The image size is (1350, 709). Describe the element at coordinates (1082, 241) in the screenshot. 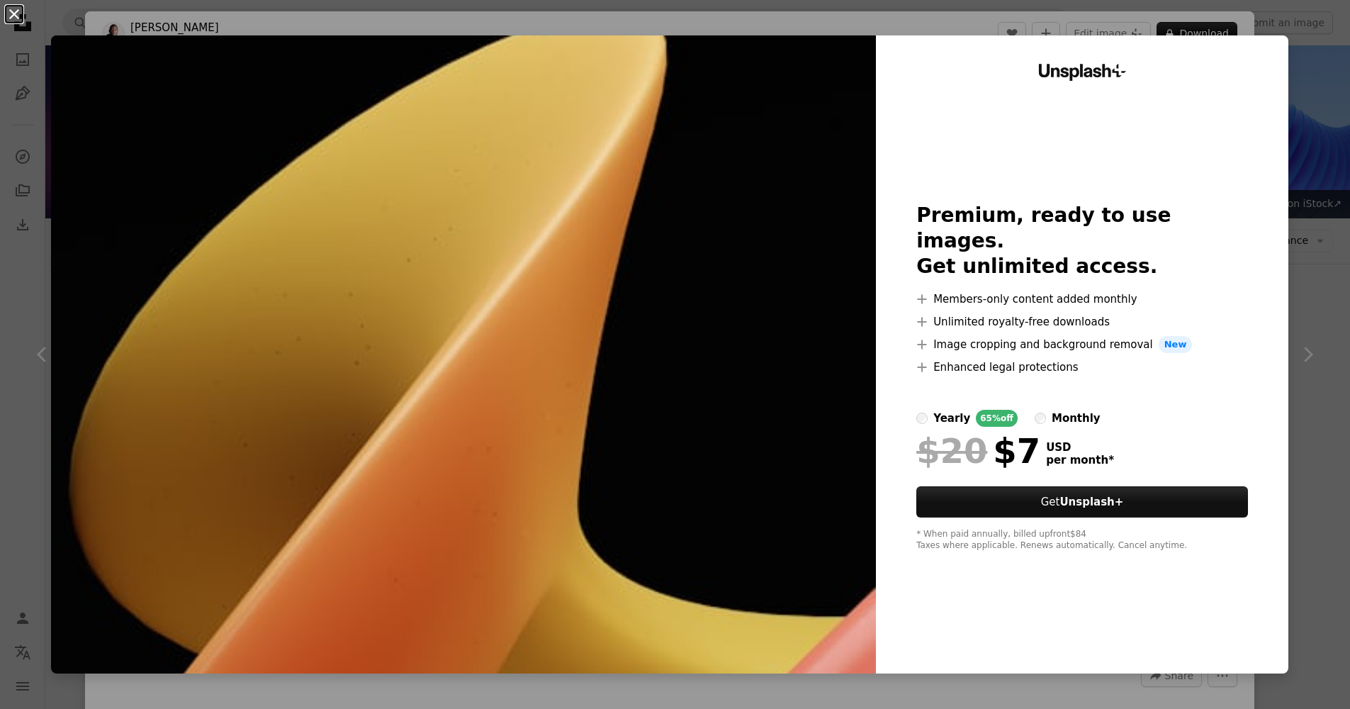

I see `h2: Premium, ready to use images. Get unlimited access.` at that location.